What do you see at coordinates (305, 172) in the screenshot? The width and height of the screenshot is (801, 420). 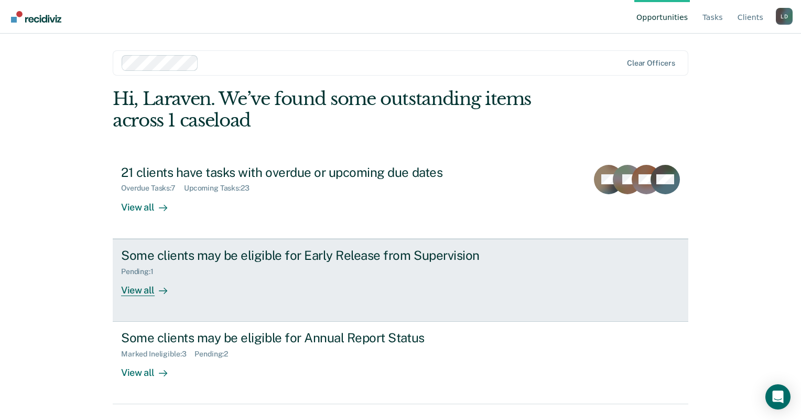 I see `div: 21 clients have tasks with overdue or upcoming due dates` at bounding box center [305, 172].